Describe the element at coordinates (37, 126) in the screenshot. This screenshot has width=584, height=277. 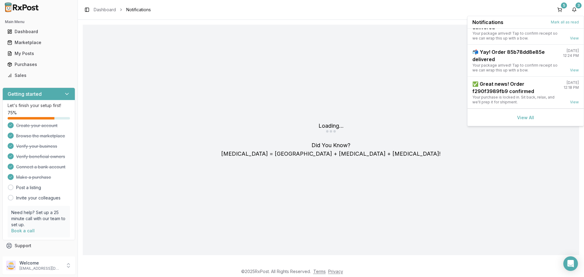
I see `span: Create your account` at that location.